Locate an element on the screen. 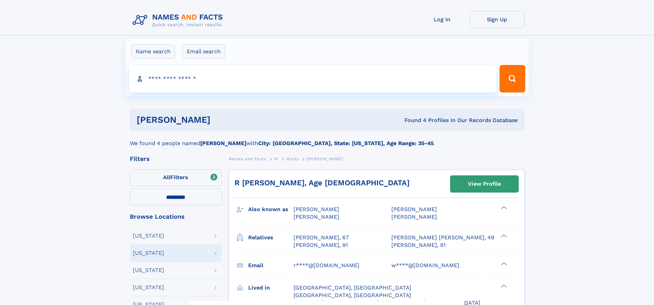  h3: Email is located at coordinates (271, 265).